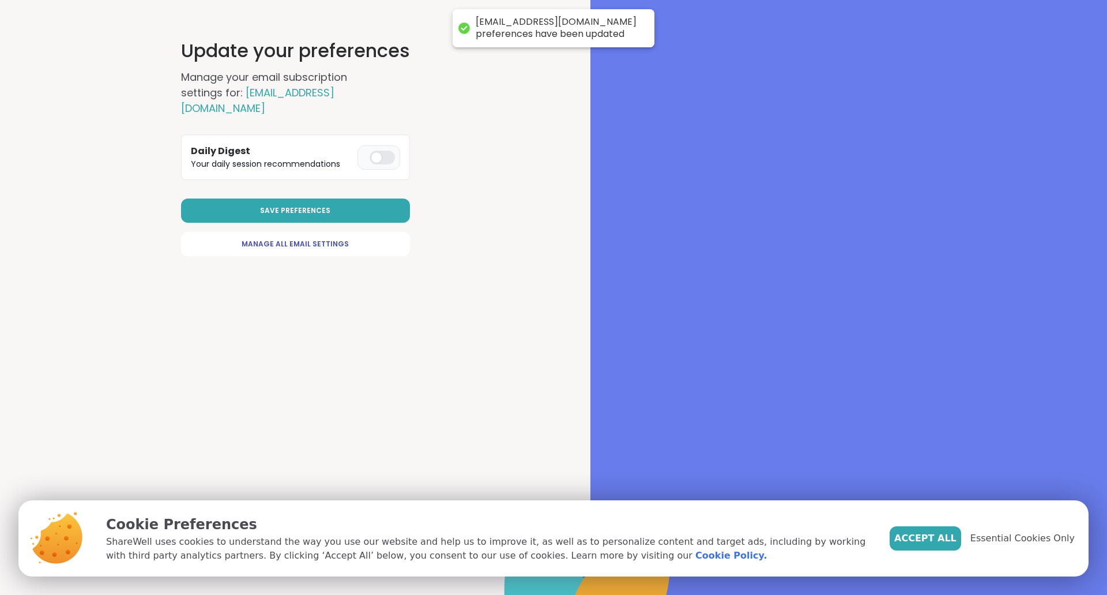 The width and height of the screenshot is (1107, 595). Describe the element at coordinates (272, 151) in the screenshot. I see `h3: Daily Digest` at that location.